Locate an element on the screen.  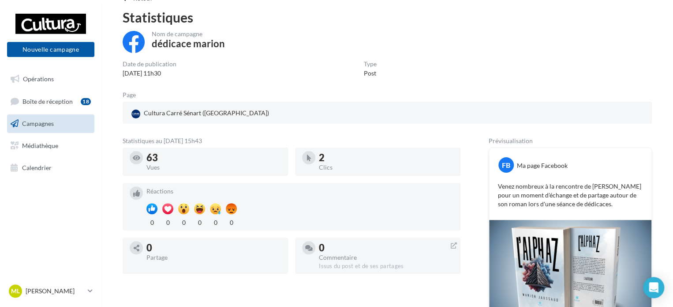
div: Open Intercom Messenger is located at coordinates (654, 287).